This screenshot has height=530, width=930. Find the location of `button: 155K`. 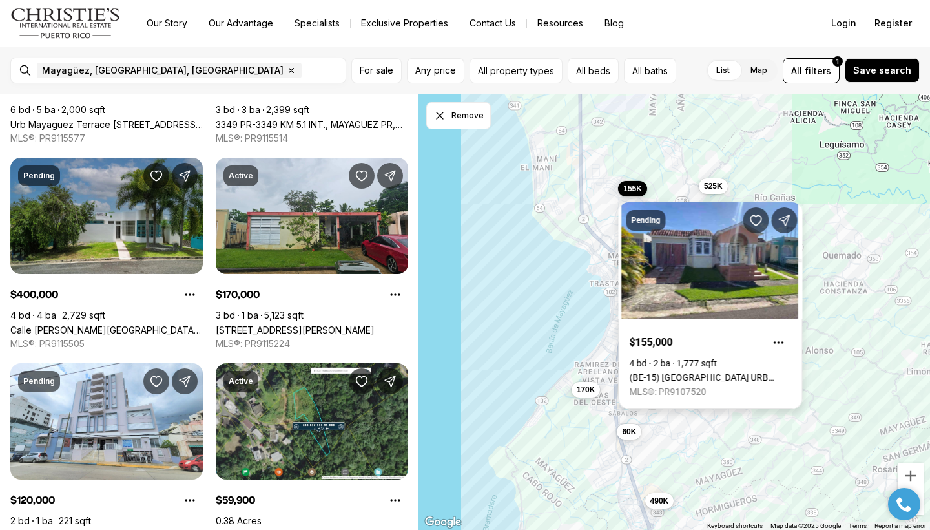

button: 155K is located at coordinates (632, 188).